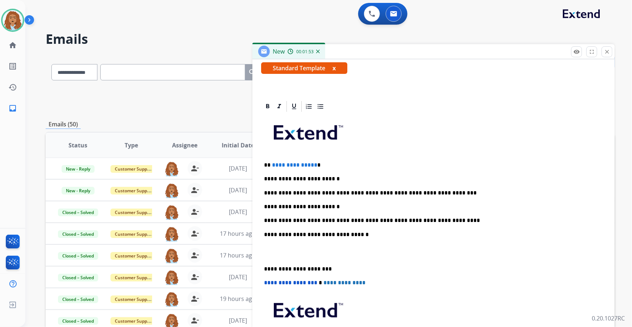 The image size is (632, 327). I want to click on span: Status, so click(78, 145).